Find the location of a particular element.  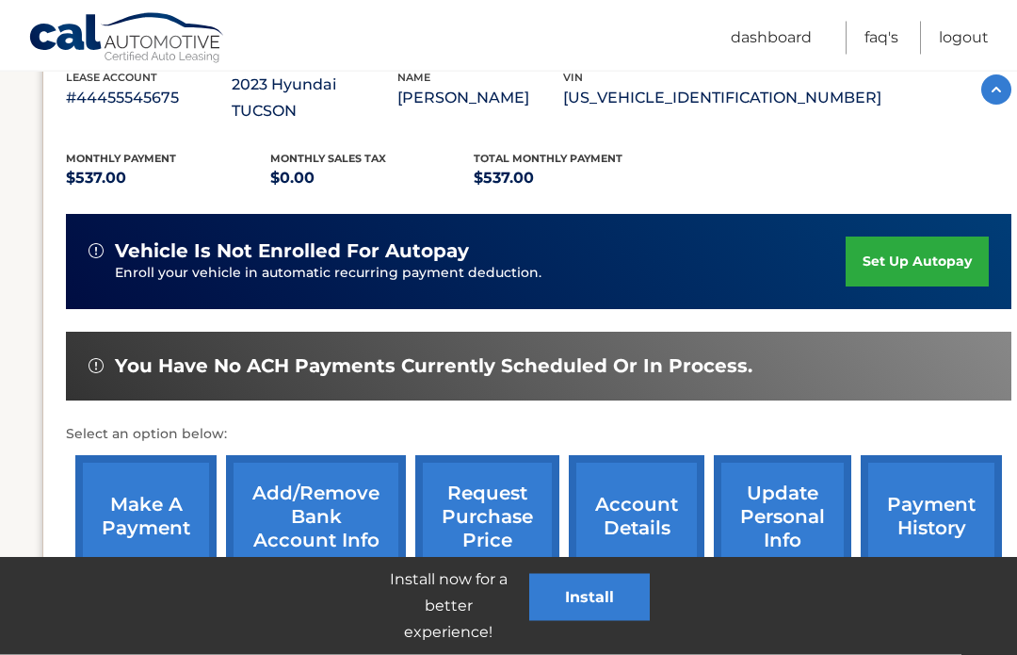

a: request purchase price is located at coordinates (487, 517).